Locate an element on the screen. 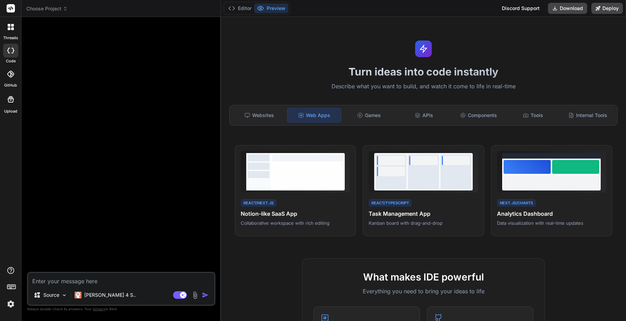 The width and height of the screenshot is (626, 321). div: Discord Support is located at coordinates (520, 8).